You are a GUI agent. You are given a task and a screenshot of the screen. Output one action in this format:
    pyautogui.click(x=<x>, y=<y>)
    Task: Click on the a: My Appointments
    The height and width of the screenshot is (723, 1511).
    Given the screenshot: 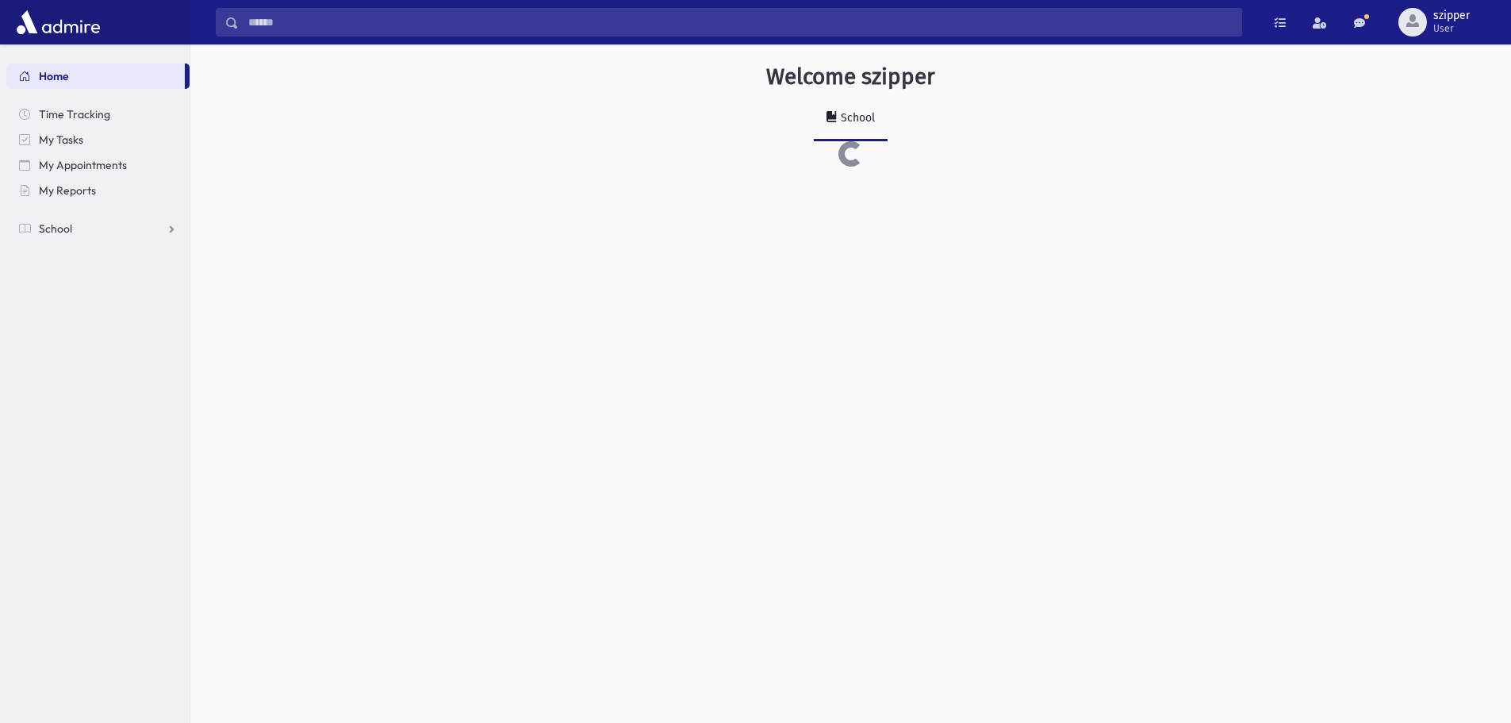 What is the action you would take?
    pyautogui.click(x=98, y=165)
    